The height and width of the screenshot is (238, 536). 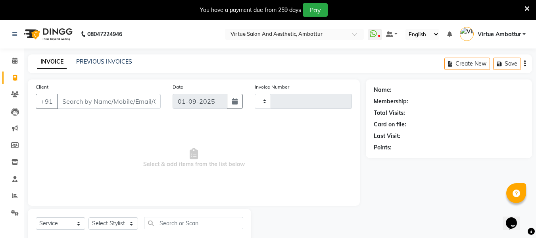 What do you see at coordinates (390, 124) in the screenshot?
I see `div: Card on file:` at bounding box center [390, 124].